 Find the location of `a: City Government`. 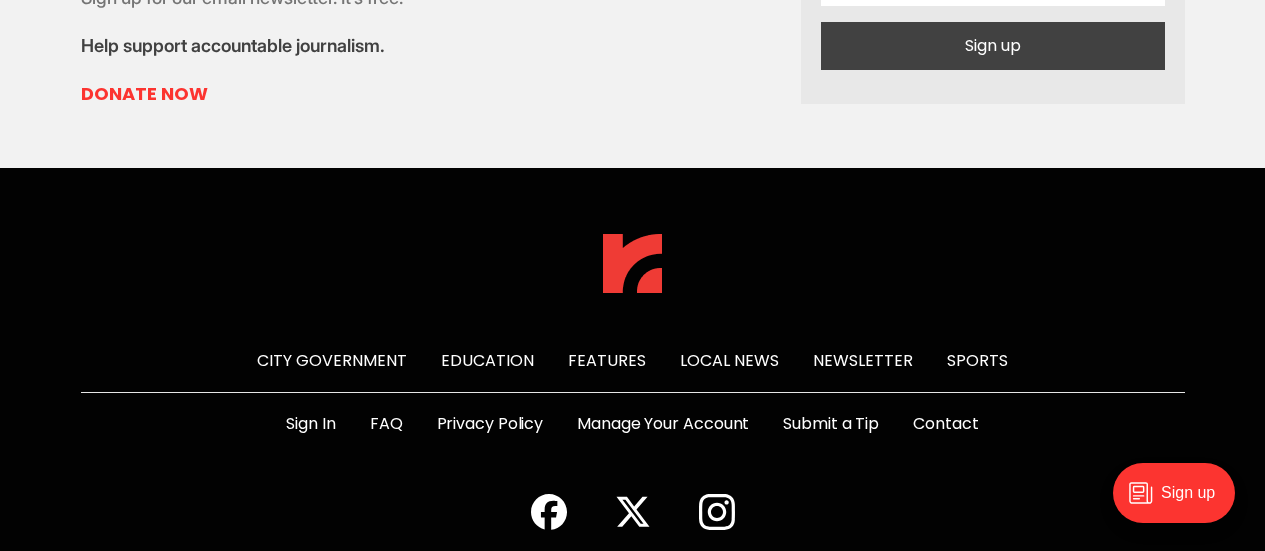

a: City Government is located at coordinates (332, 360).